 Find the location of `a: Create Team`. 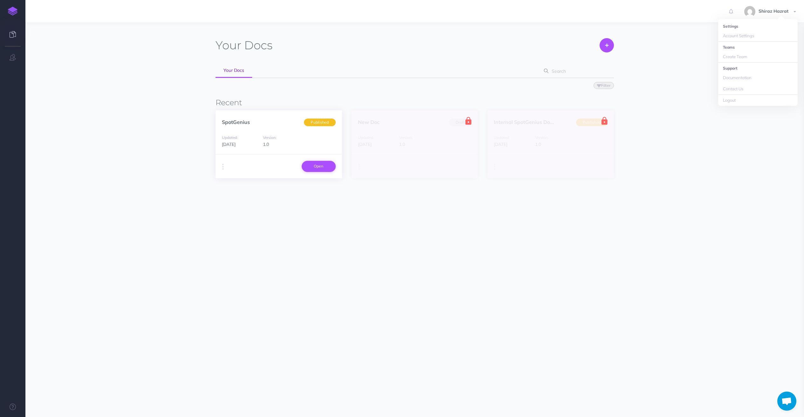

a: Create Team is located at coordinates (758, 57).